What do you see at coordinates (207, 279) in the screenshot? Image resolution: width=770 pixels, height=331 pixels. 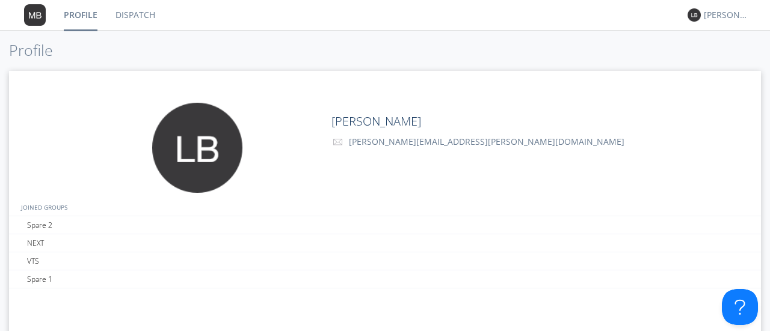 I see `div: Spare 1` at bounding box center [207, 279].